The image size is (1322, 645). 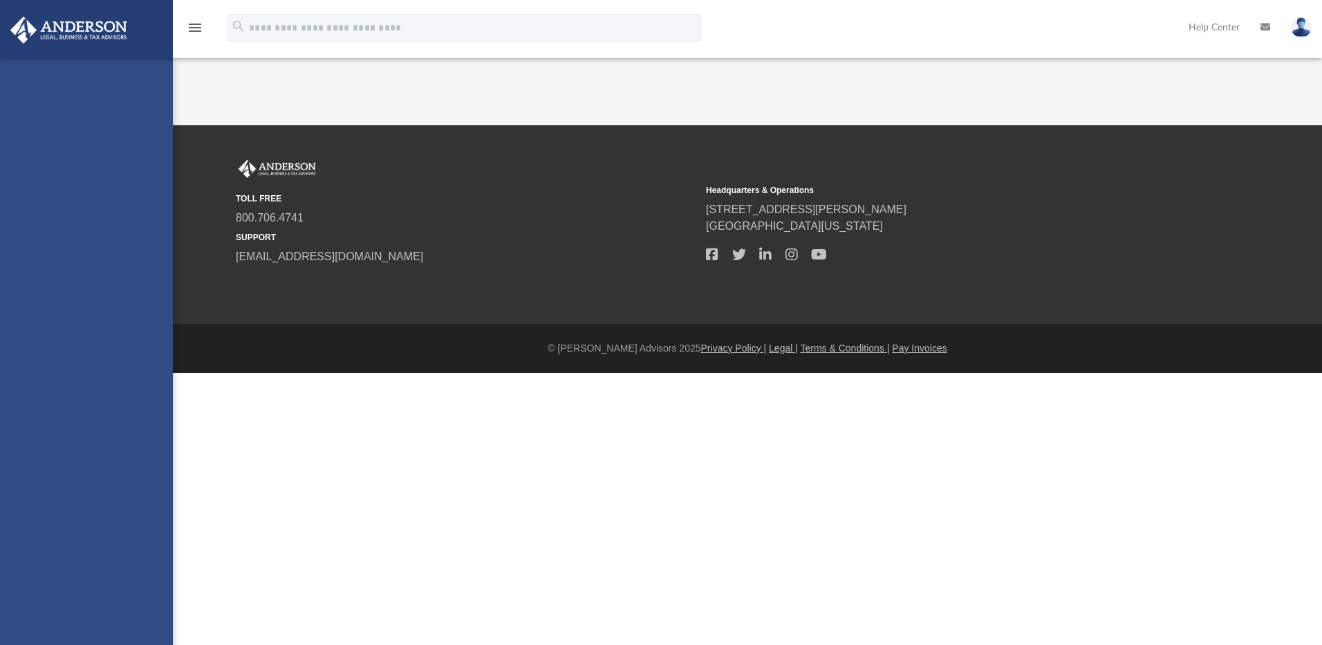 What do you see at coordinates (784, 348) in the screenshot?
I see `a: Legal |` at bounding box center [784, 348].